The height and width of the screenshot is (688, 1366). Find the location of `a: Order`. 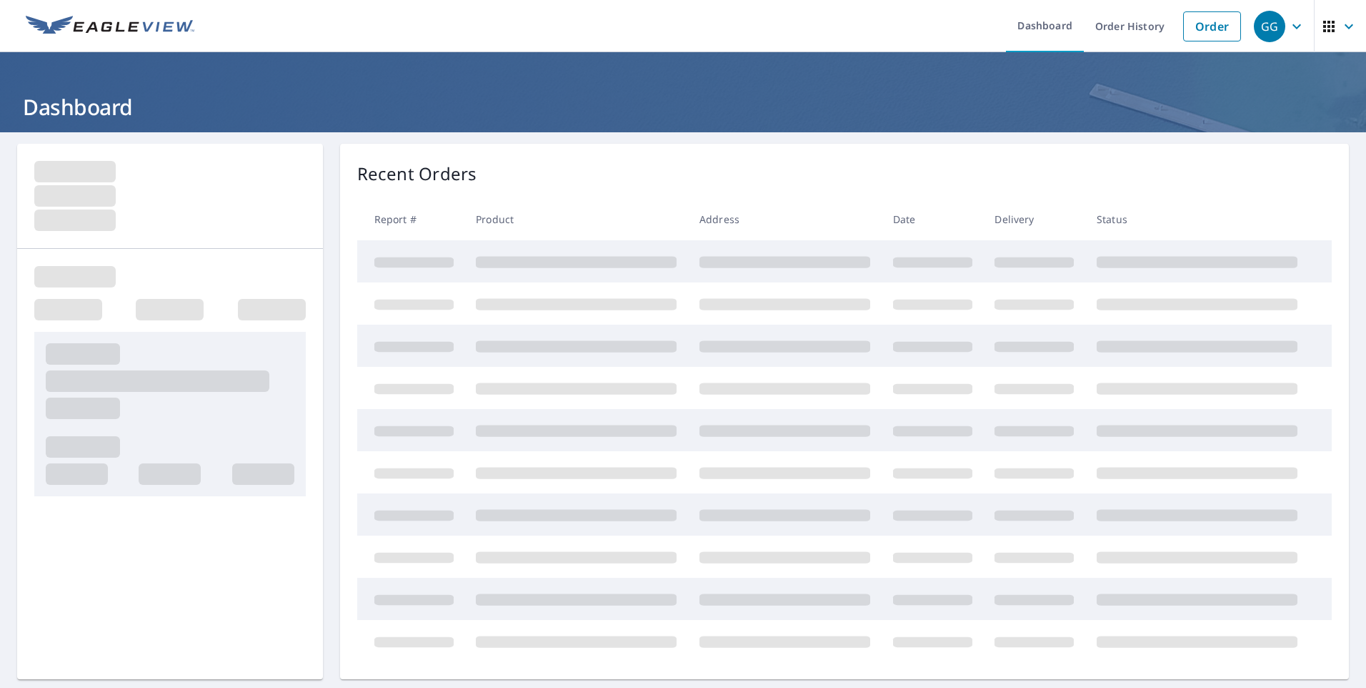

a: Order is located at coordinates (1212, 26).